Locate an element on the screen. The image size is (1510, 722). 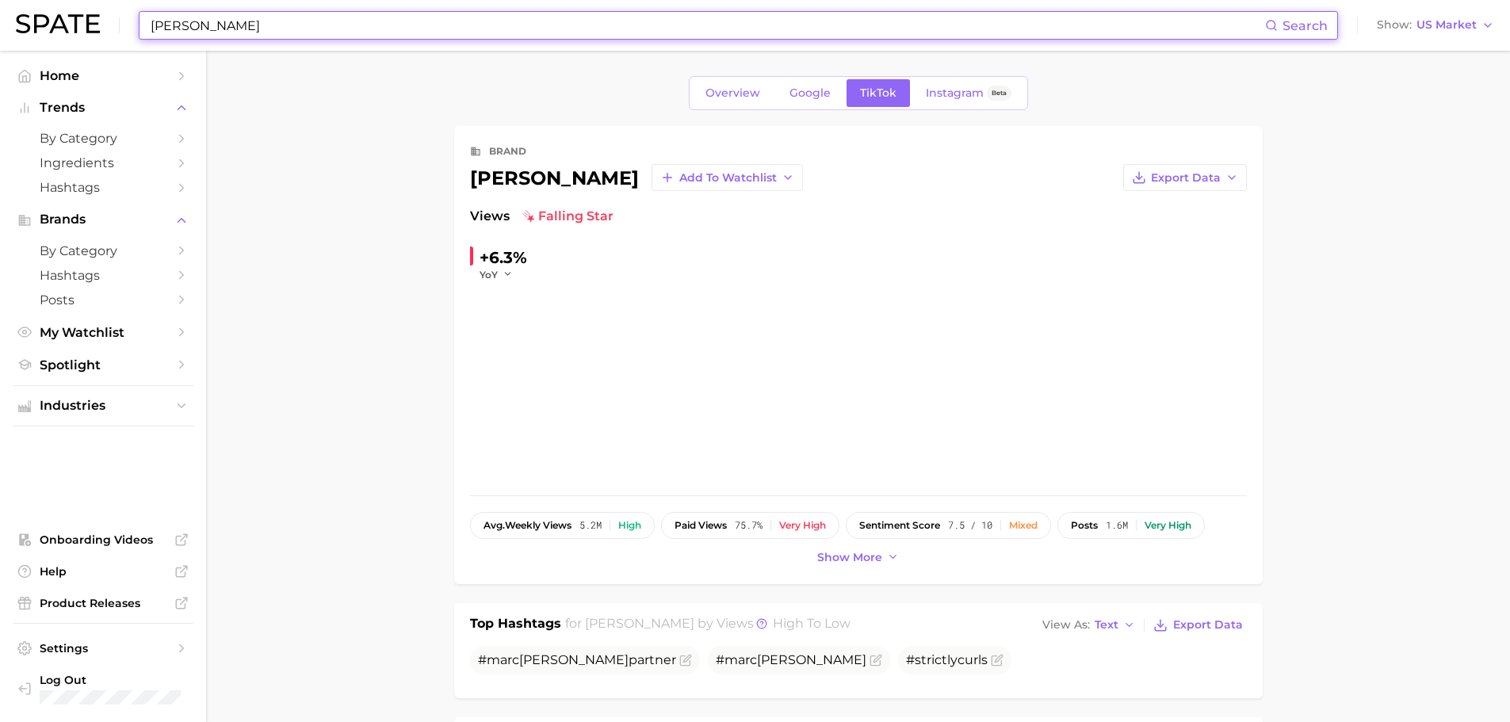
span: falling star is located at coordinates (568, 216).